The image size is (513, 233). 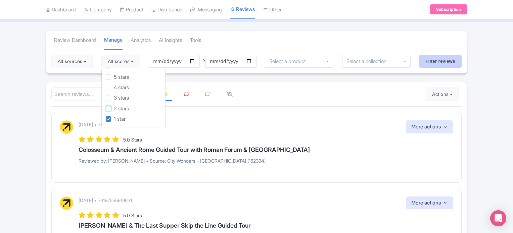 What do you see at coordinates (72, 61) in the screenshot?
I see `button: All sources` at bounding box center [72, 61].